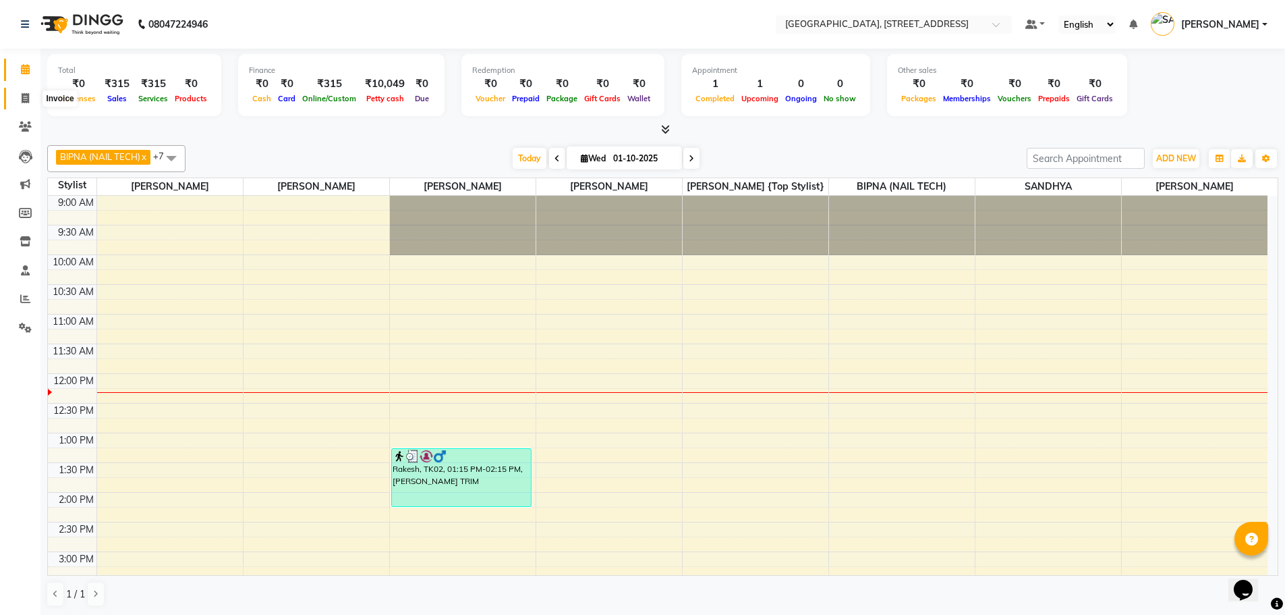 This screenshot has height=615, width=1285. What do you see at coordinates (72, 185) in the screenshot?
I see `div: Stylist` at bounding box center [72, 185].